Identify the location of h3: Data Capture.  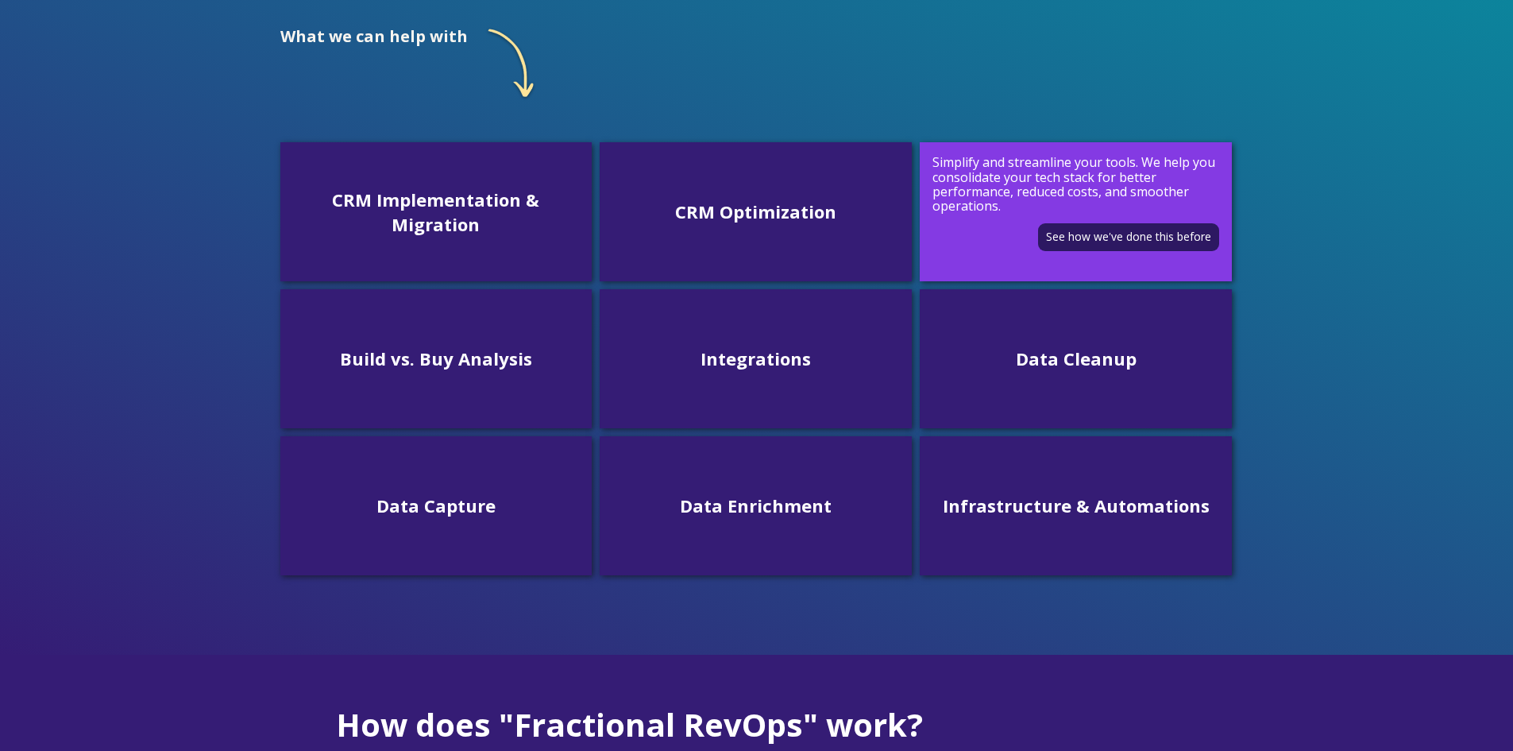
(436, 505).